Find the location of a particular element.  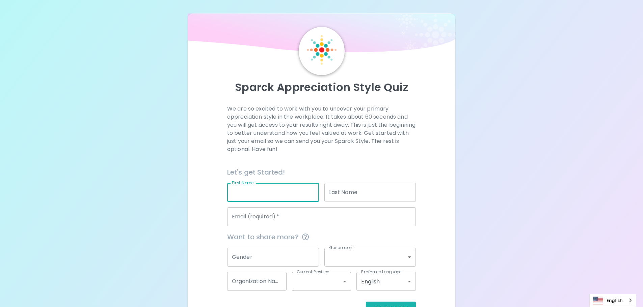

p: Sparck Appreciation Style Quiz is located at coordinates (322, 87).